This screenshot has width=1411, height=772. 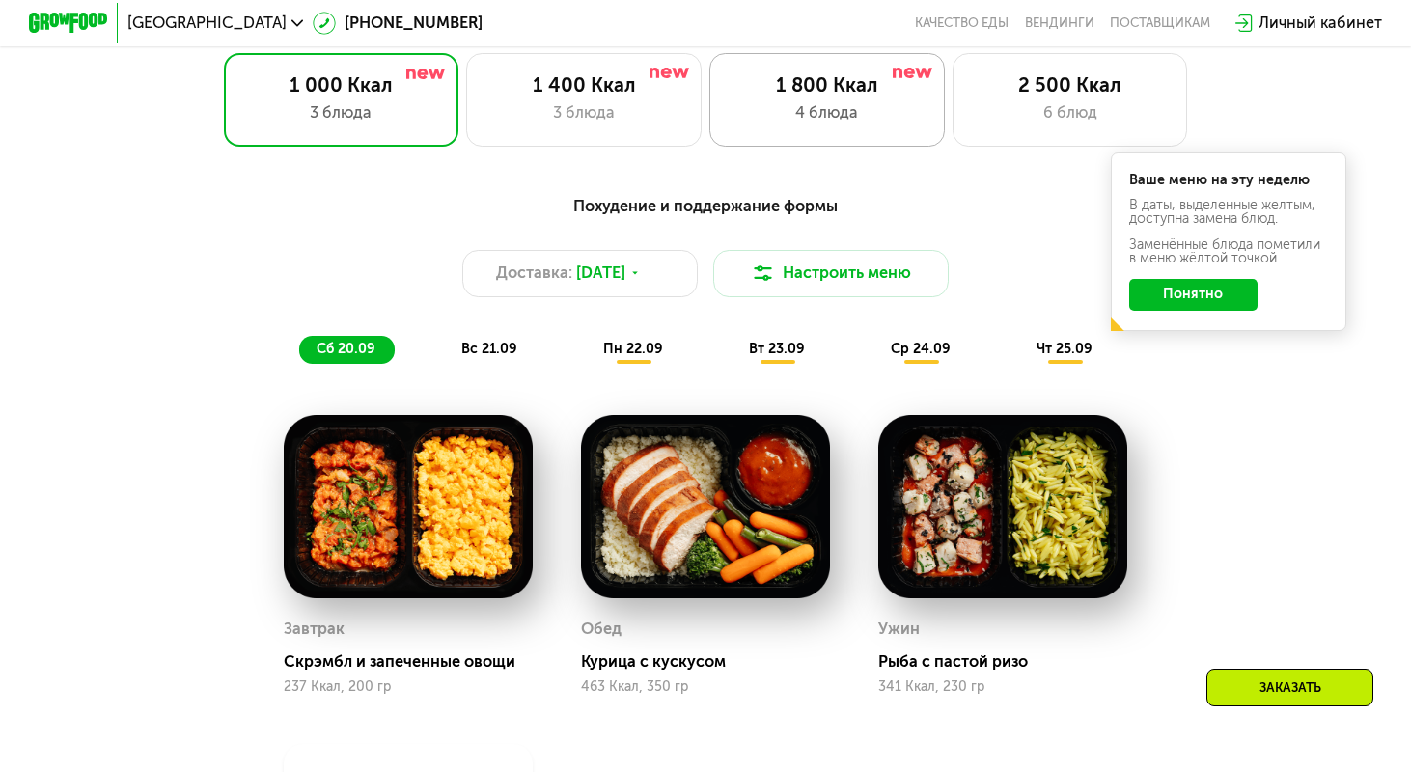 I want to click on div: 341 Ккал, 230 гр, so click(x=1002, y=687).